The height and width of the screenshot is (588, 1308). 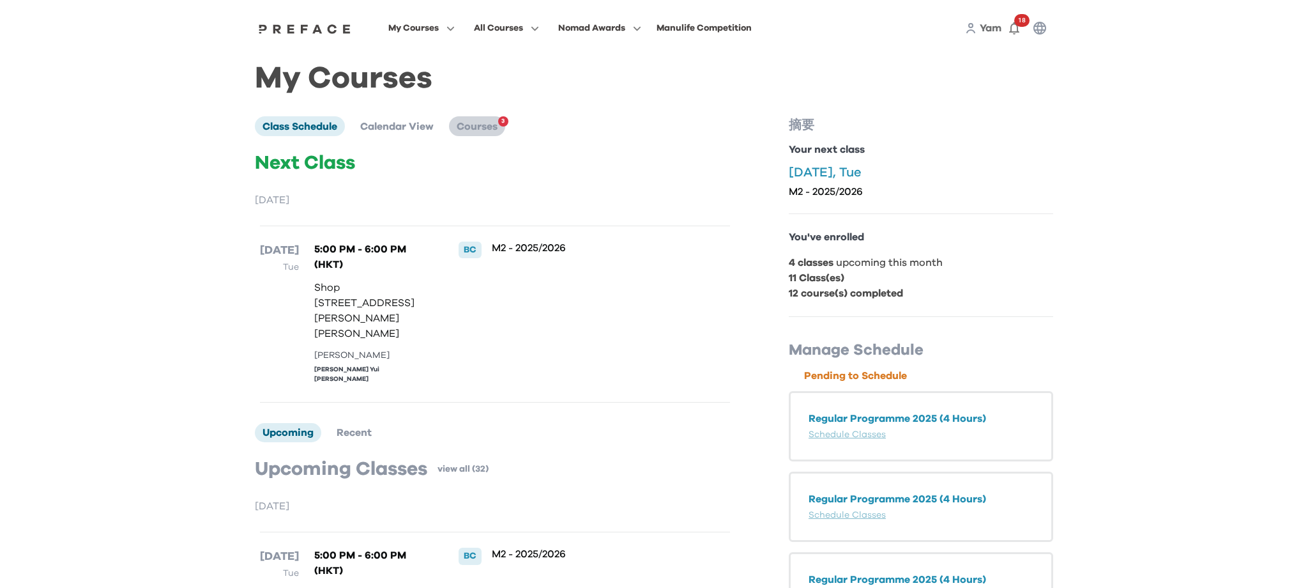 What do you see at coordinates (477, 126) in the screenshot?
I see `span: Courses` at bounding box center [477, 126].